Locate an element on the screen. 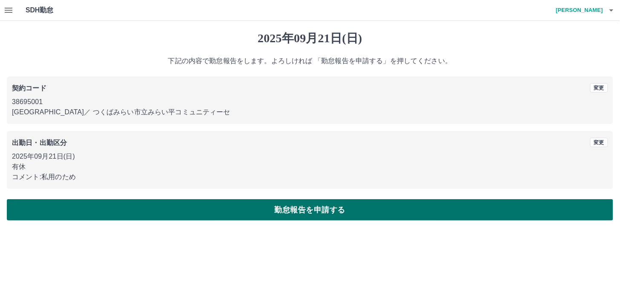 This screenshot has width=620, height=305. b: 契約コード is located at coordinates (29, 88).